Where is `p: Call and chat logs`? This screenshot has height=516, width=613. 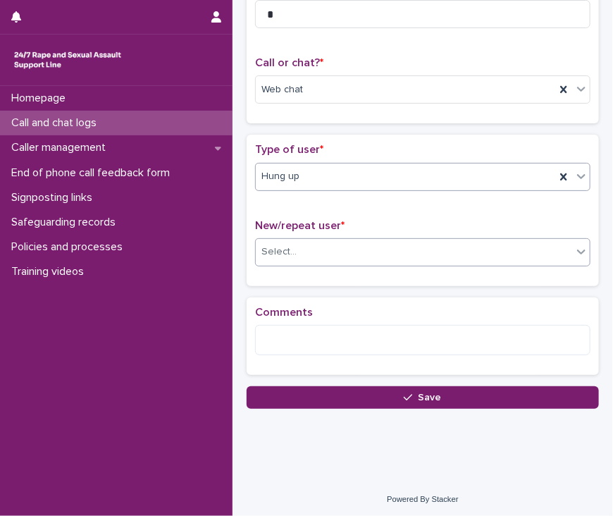
p: Call and chat logs is located at coordinates (56, 123).